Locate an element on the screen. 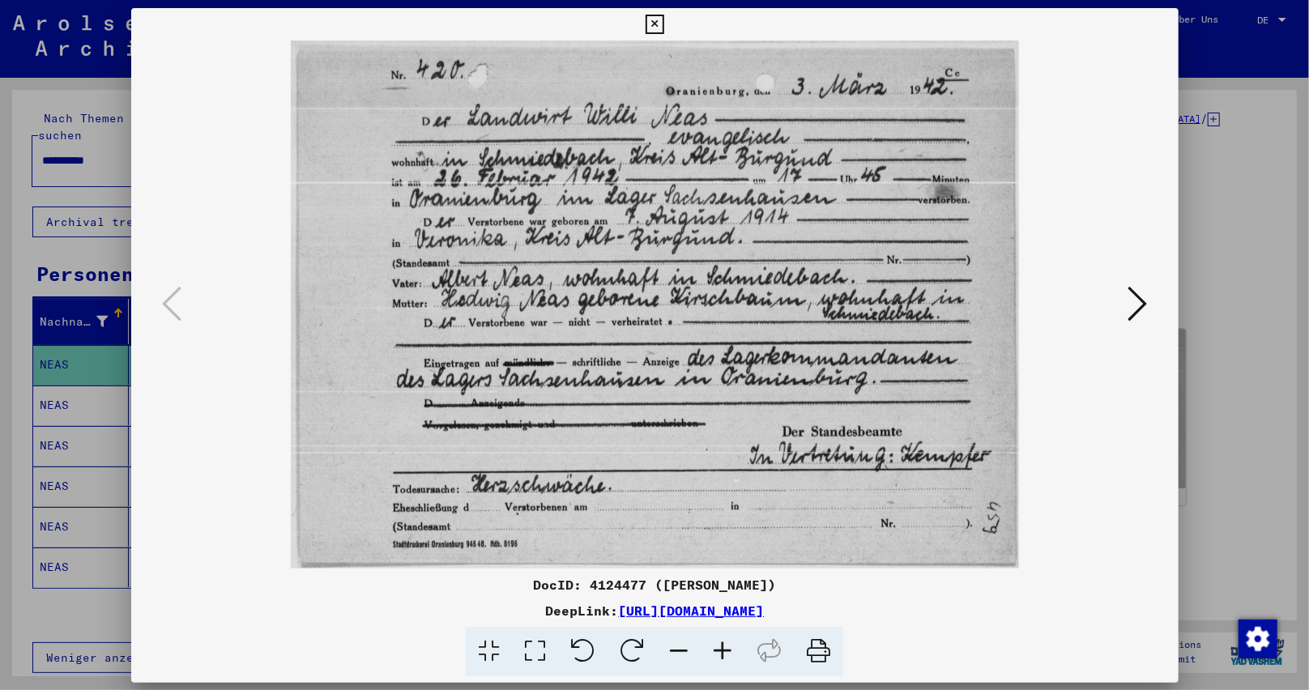 This screenshot has height=690, width=1309. div: Zustimmung ändern is located at coordinates (1257, 638).